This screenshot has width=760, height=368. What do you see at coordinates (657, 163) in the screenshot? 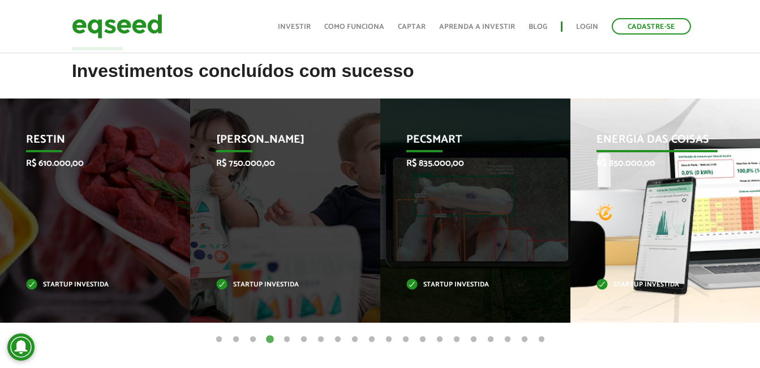
I see `p: R$ 850.000,00` at bounding box center [657, 163].